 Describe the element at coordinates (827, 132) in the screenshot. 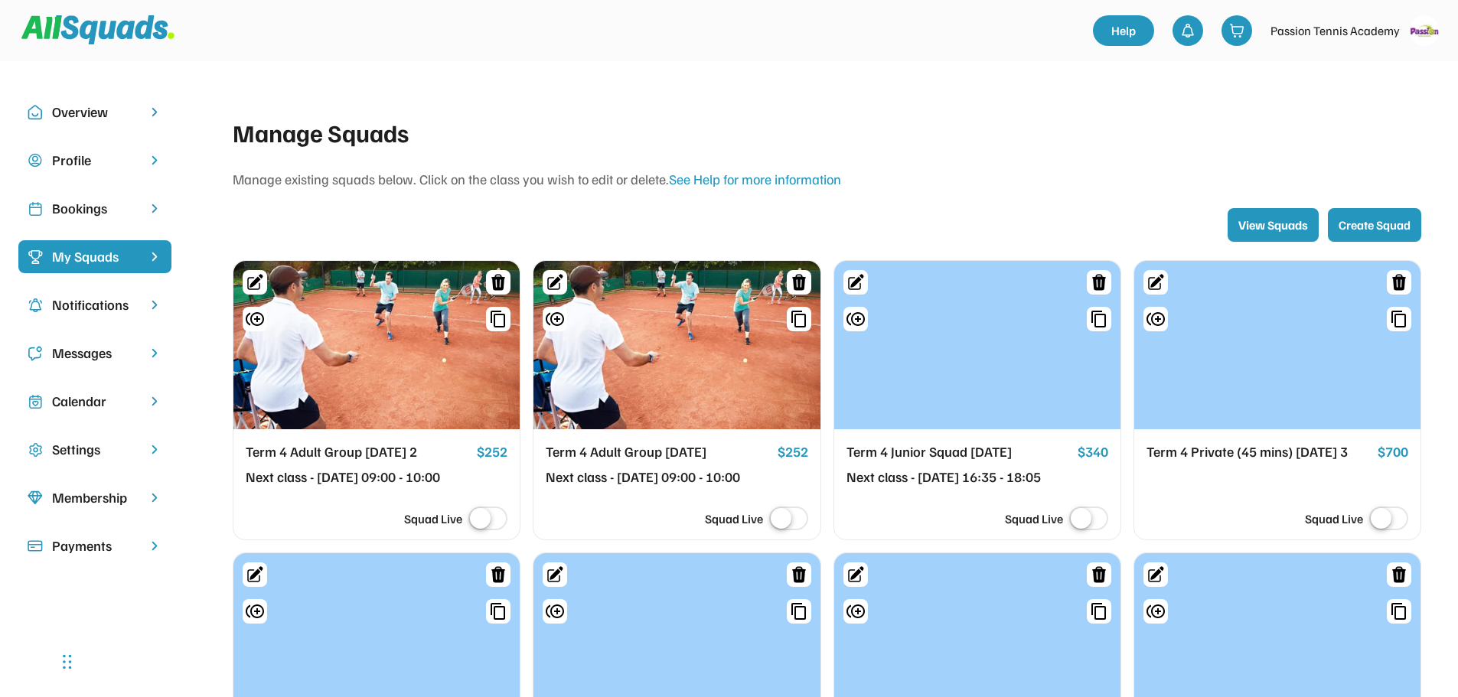

I see `div: Manage Squads` at that location.